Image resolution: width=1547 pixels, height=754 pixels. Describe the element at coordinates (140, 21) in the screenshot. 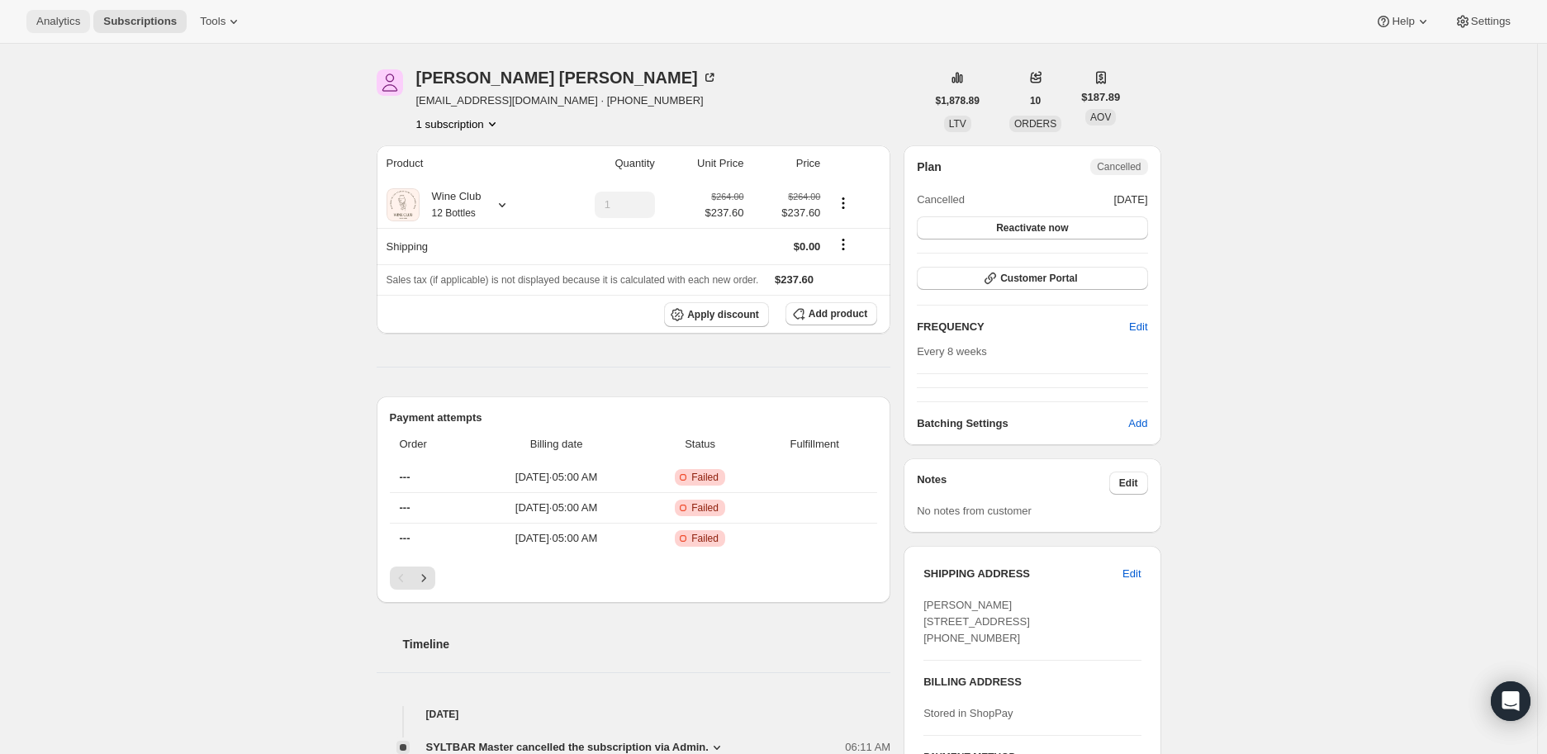

I see `span: Subscriptions` at that location.